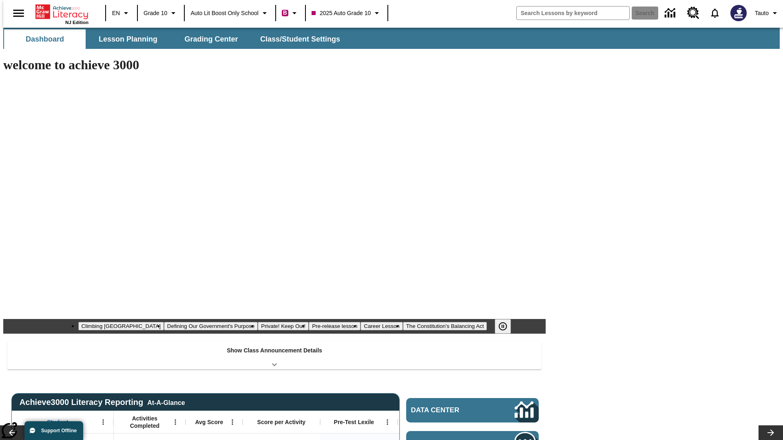  What do you see at coordinates (274, 65) in the screenshot?
I see `h1: welcome to achieve 3000` at bounding box center [274, 65].